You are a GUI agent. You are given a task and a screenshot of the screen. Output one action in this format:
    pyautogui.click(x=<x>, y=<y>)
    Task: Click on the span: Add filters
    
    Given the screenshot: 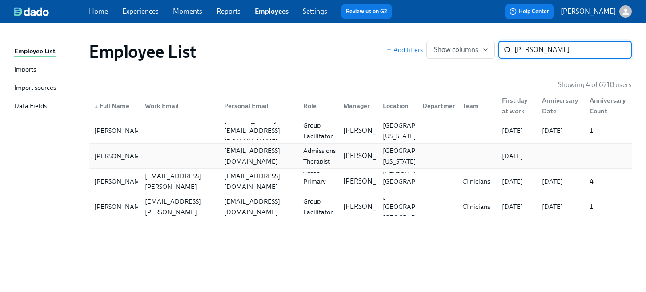 What is the action you would take?
    pyautogui.click(x=405, y=50)
    